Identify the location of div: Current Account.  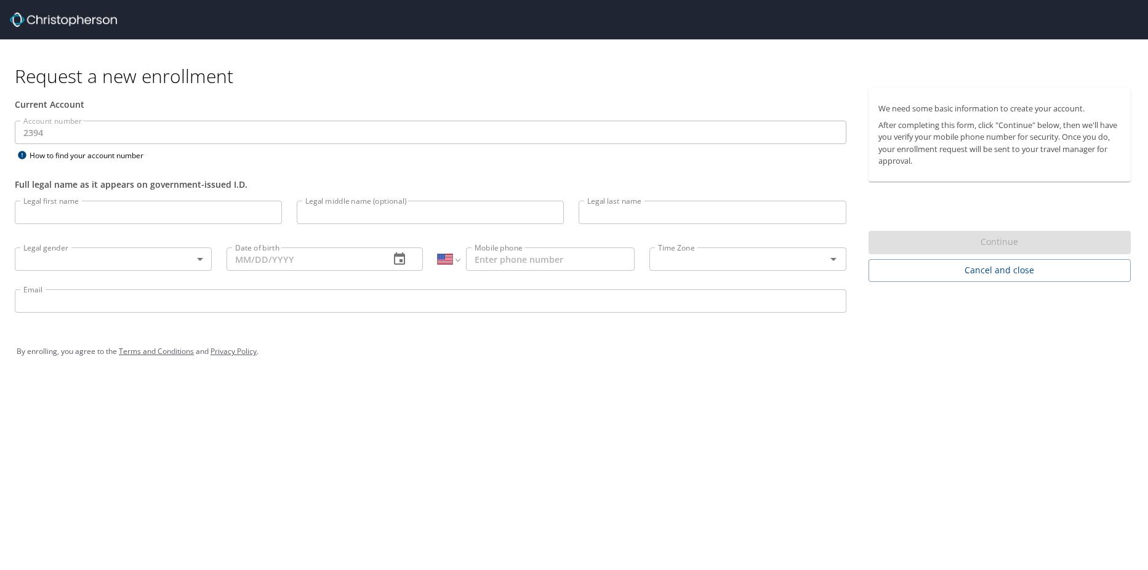
(430, 104).